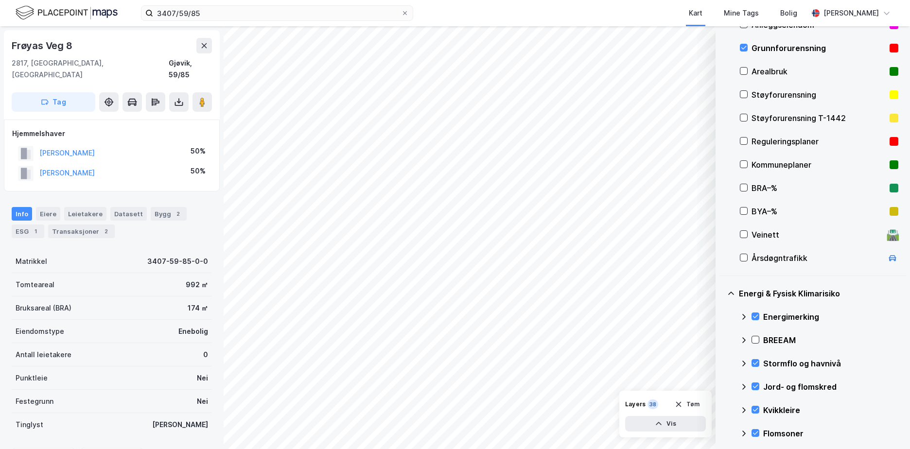 The width and height of the screenshot is (910, 449). What do you see at coordinates (43, 46) in the screenshot?
I see `div: Frøyas Veg 8` at bounding box center [43, 46].